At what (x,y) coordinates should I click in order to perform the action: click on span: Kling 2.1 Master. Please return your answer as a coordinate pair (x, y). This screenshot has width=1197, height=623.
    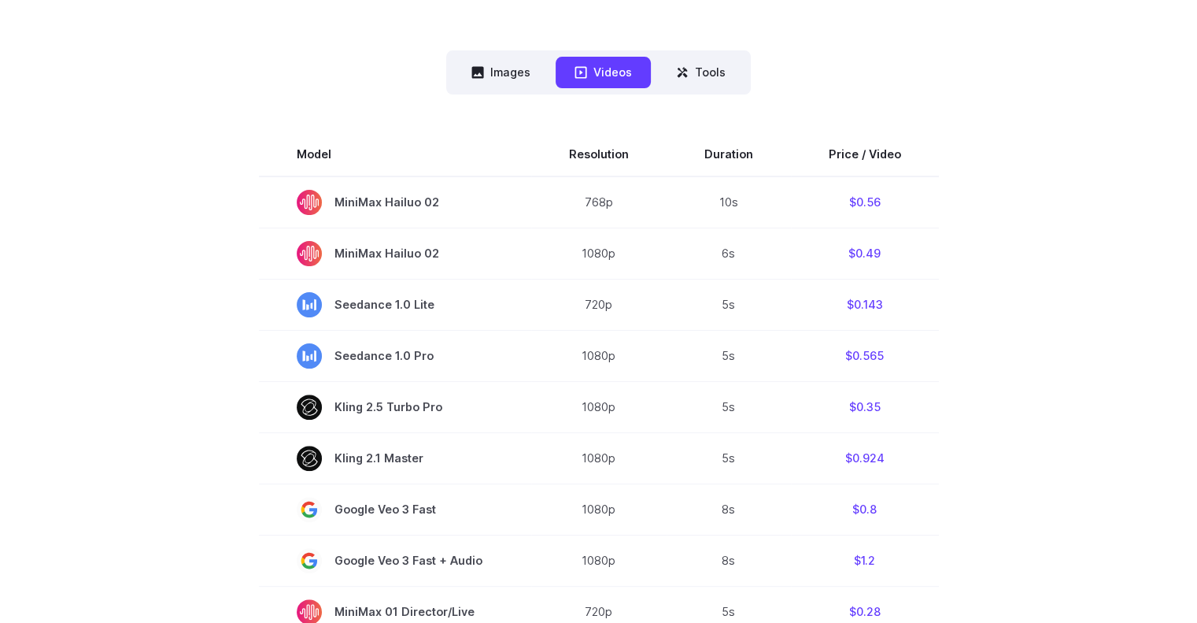
    Looking at the image, I should click on (395, 458).